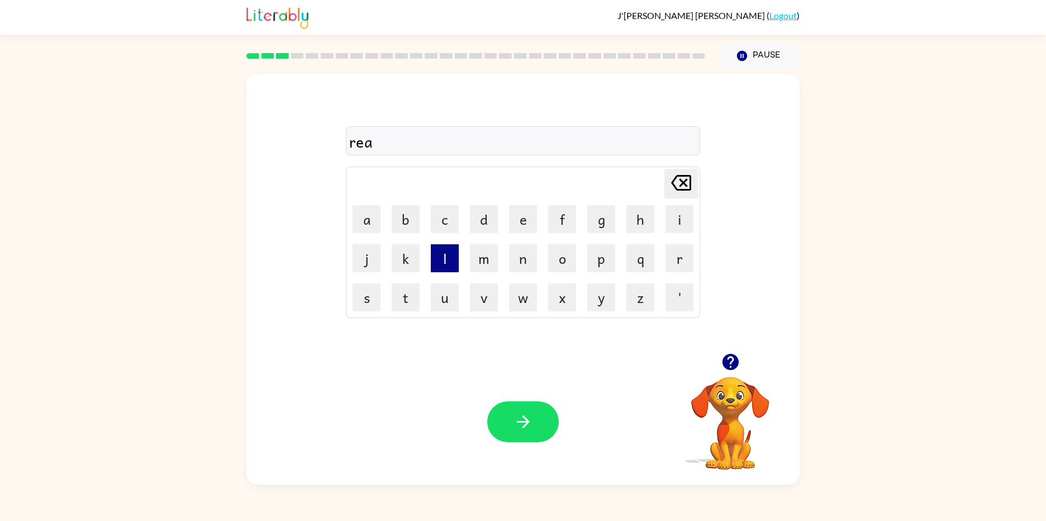 This screenshot has height=521, width=1046. Describe the element at coordinates (406, 297) in the screenshot. I see `button: t` at that location.